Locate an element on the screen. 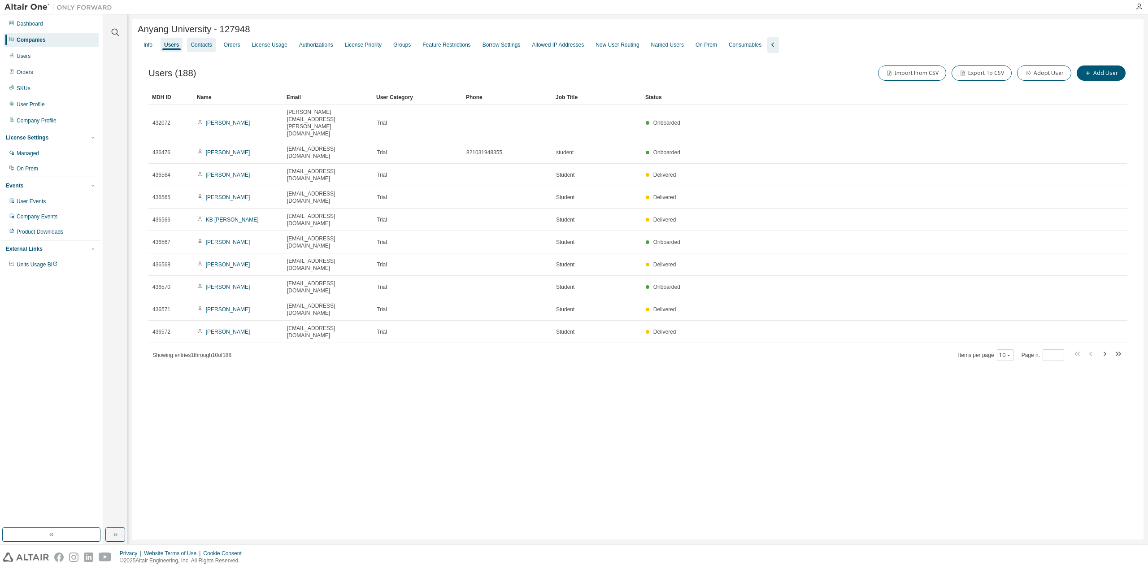 The width and height of the screenshot is (1148, 570). div: License Priority is located at coordinates (363, 45).